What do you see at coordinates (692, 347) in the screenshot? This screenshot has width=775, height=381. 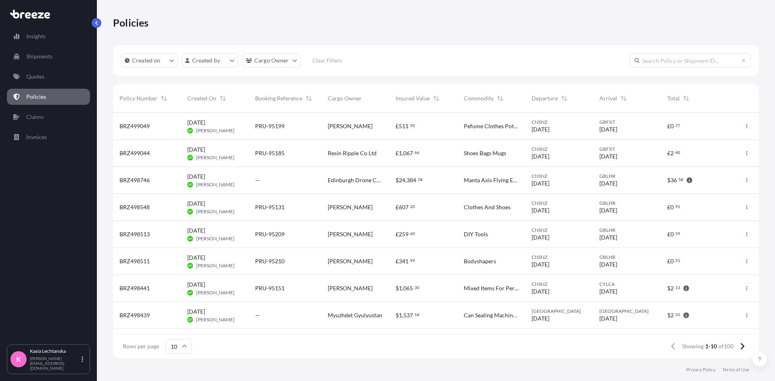 I see `span: Showing` at bounding box center [692, 347].